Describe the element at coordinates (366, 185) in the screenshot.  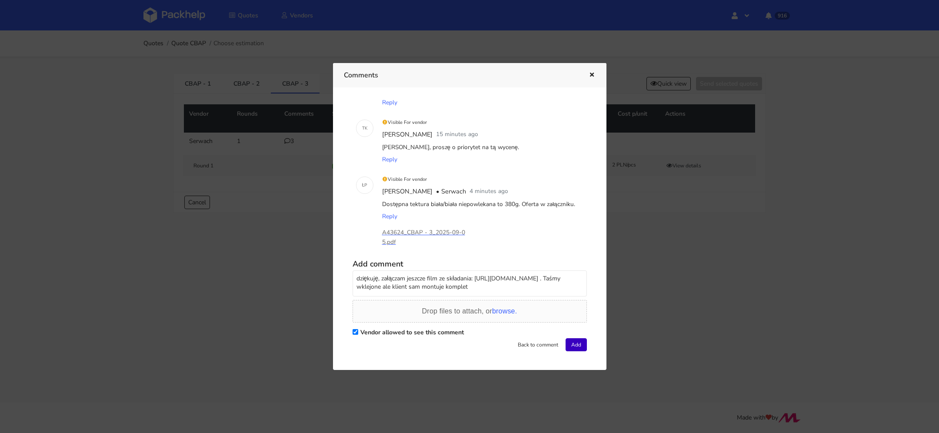
I see `span: P` at that location.